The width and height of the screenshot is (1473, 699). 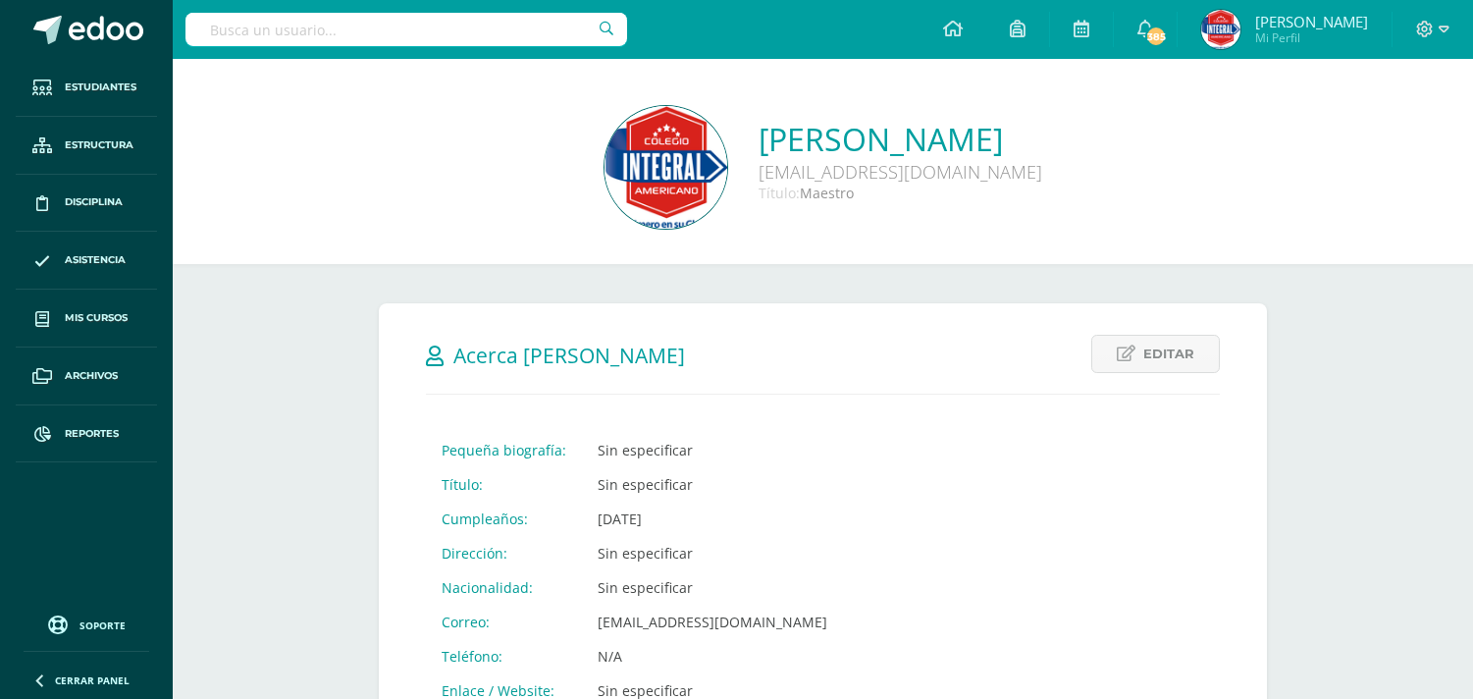 I want to click on a: Soporte, so click(x=86, y=623).